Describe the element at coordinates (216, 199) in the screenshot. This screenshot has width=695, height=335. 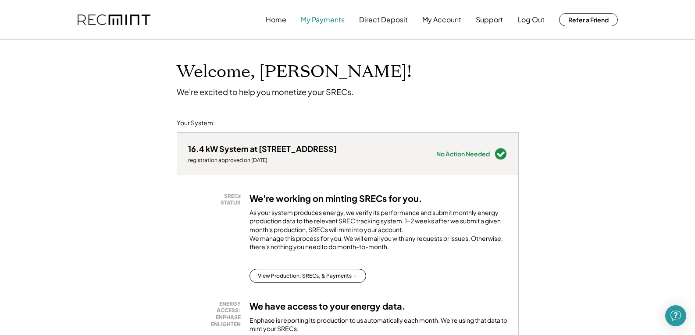
I see `div: SRECs STATUS` at that location.